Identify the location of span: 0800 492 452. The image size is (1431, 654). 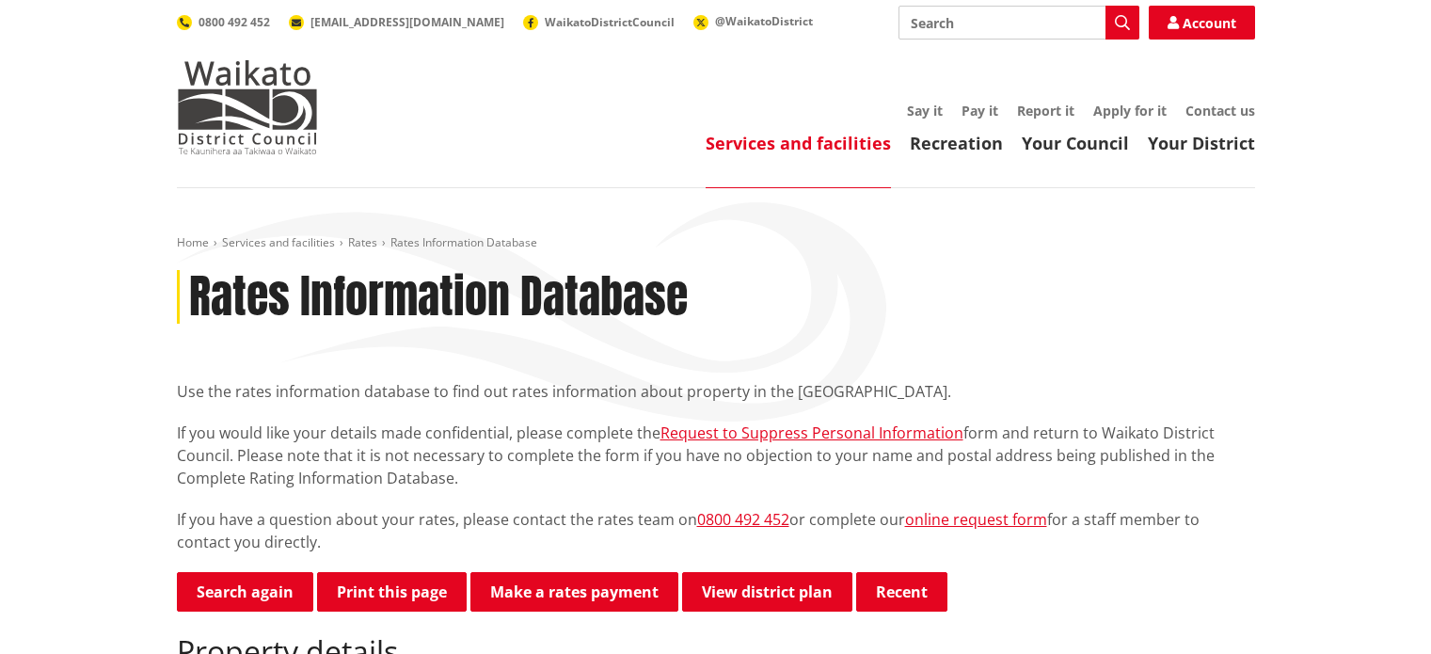
(234, 22).